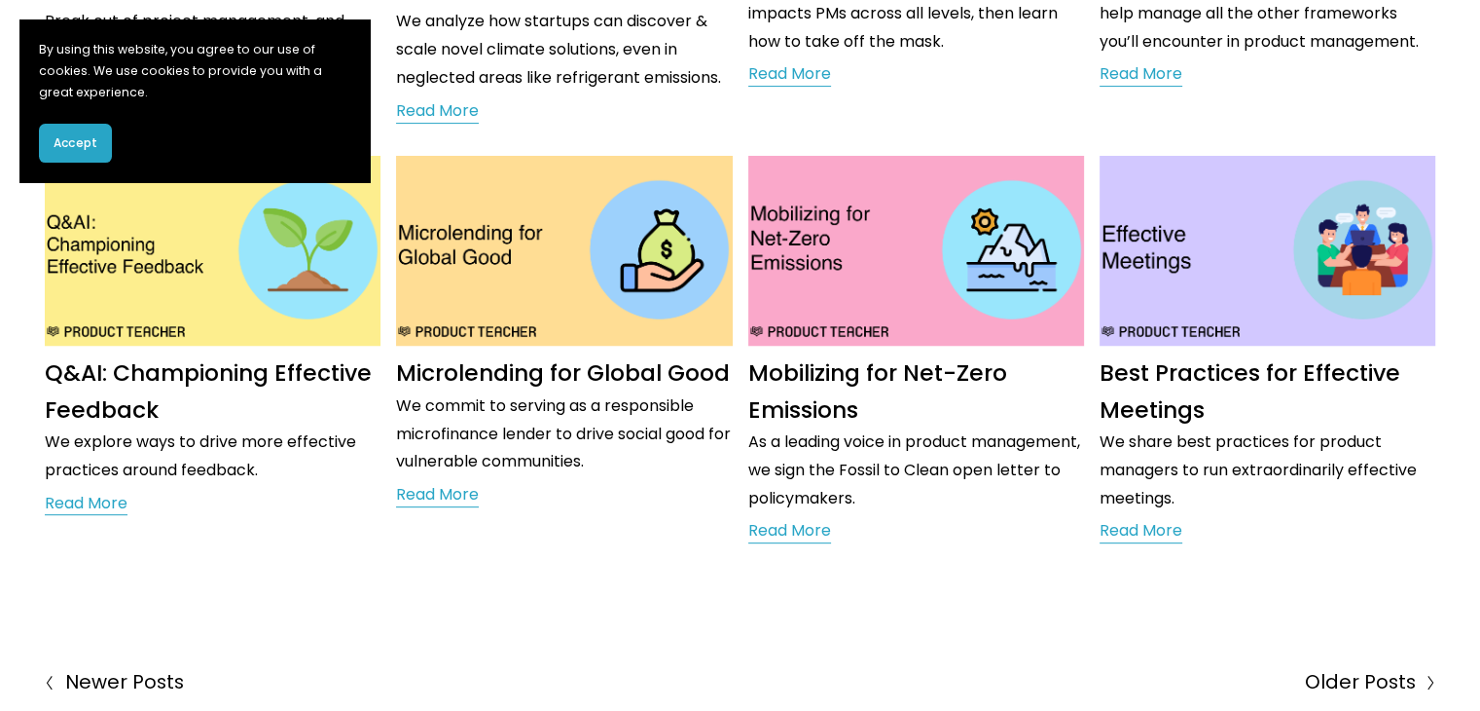  I want to click on span: Accept, so click(75, 143).